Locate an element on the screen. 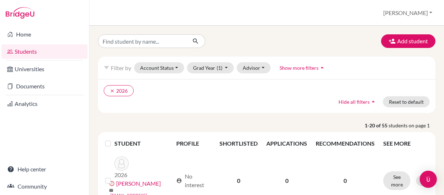  img: Bridge-U is located at coordinates (20, 13).